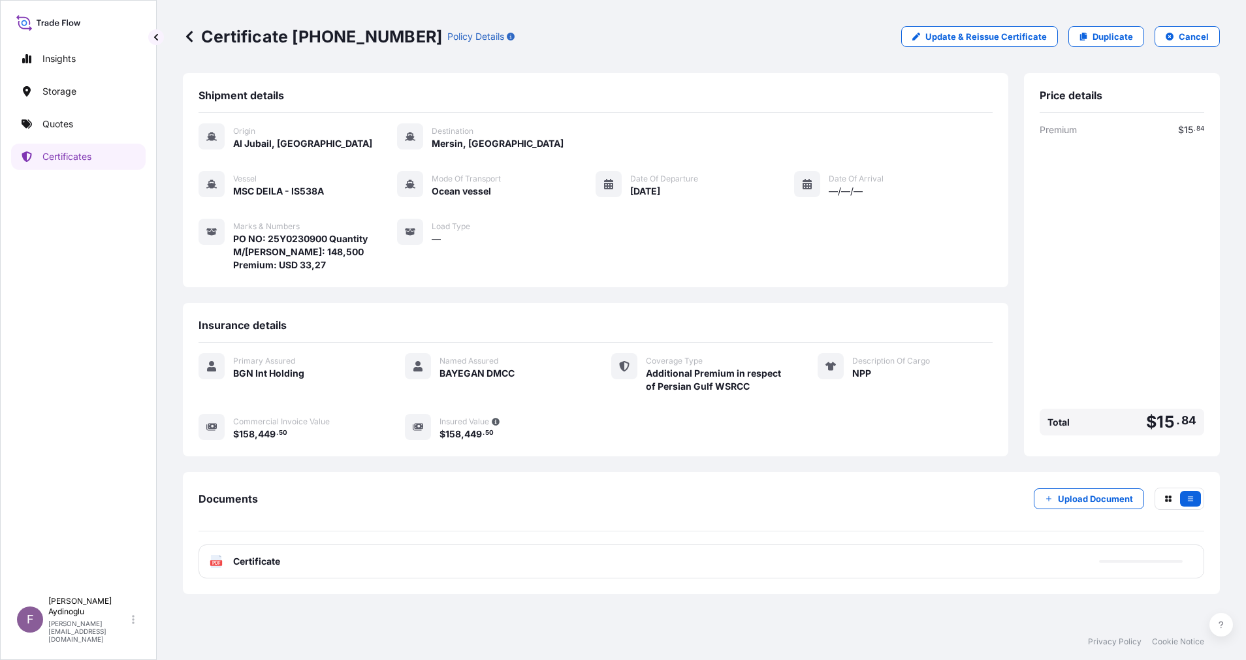 The height and width of the screenshot is (660, 1246). Describe the element at coordinates (1106, 37) in the screenshot. I see `a: Duplicate` at that location.